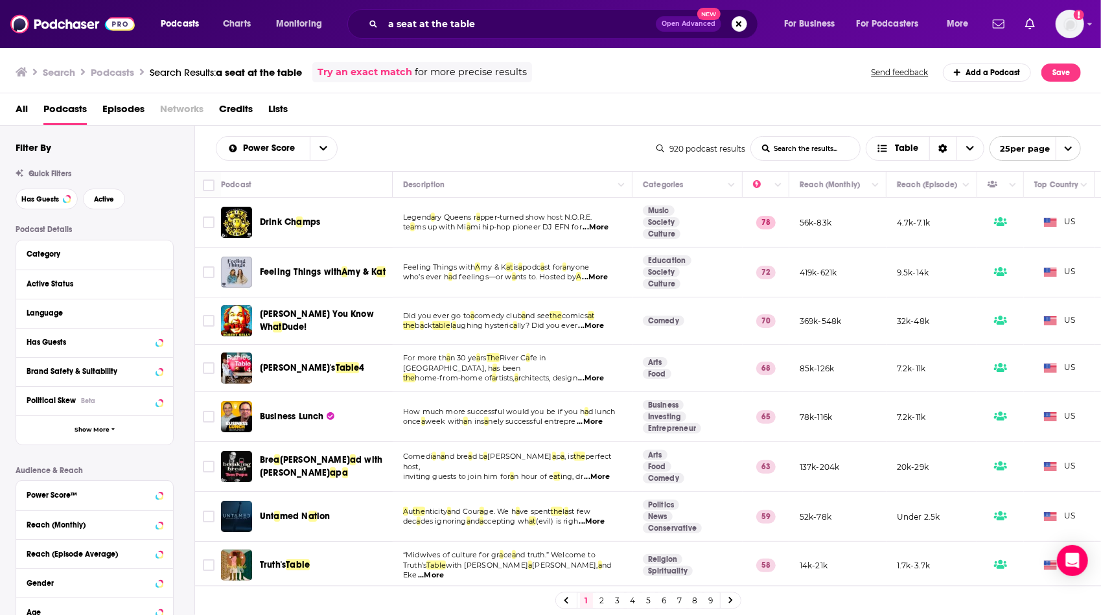 This screenshot has width=1101, height=615. What do you see at coordinates (1056, 185) in the screenshot?
I see `div: Top Country` at bounding box center [1056, 185].